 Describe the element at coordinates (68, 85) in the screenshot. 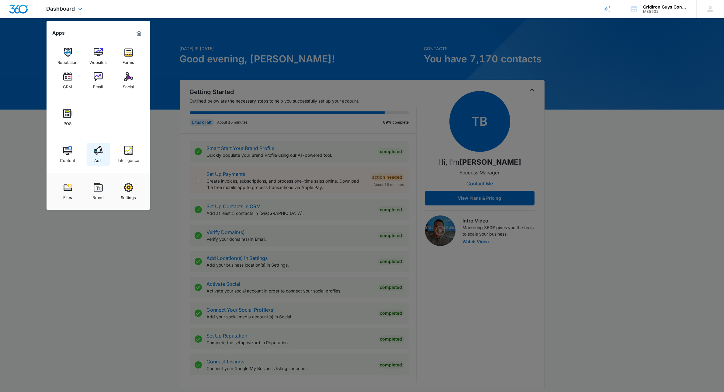

I see `div: CRM` at that location.